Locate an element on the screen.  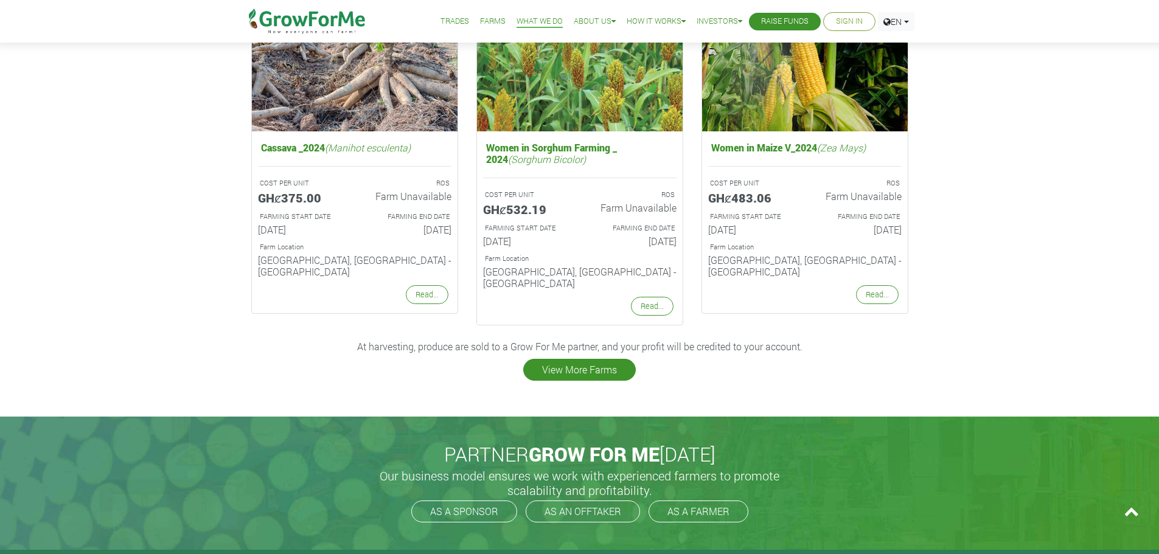
a: View More Farms is located at coordinates (579, 370).